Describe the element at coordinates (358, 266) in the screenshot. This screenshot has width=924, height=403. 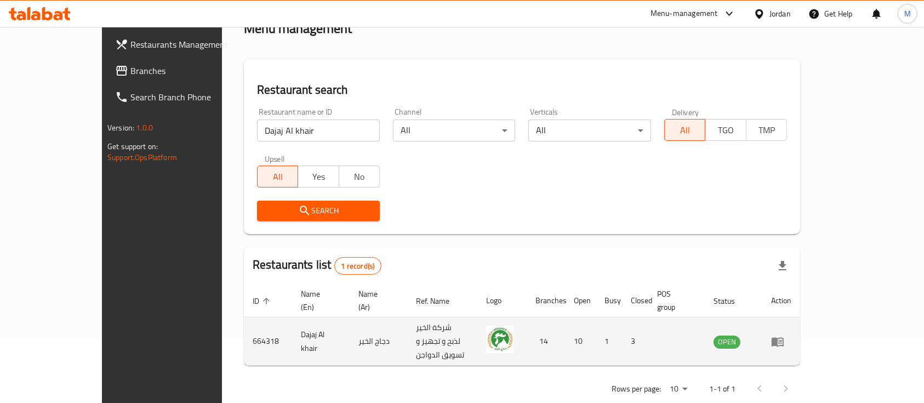
I see `div: Total records count` at that location.